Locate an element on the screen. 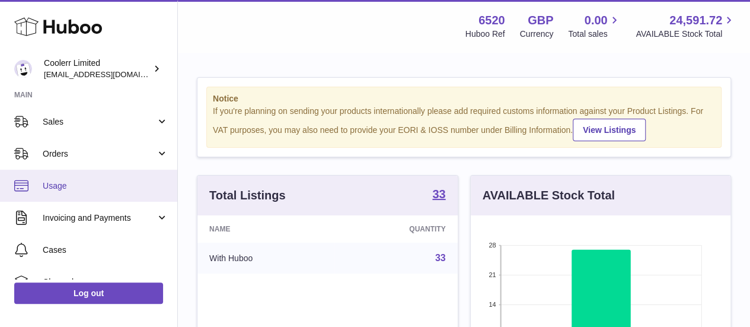  strong: Notice is located at coordinates (464, 98).